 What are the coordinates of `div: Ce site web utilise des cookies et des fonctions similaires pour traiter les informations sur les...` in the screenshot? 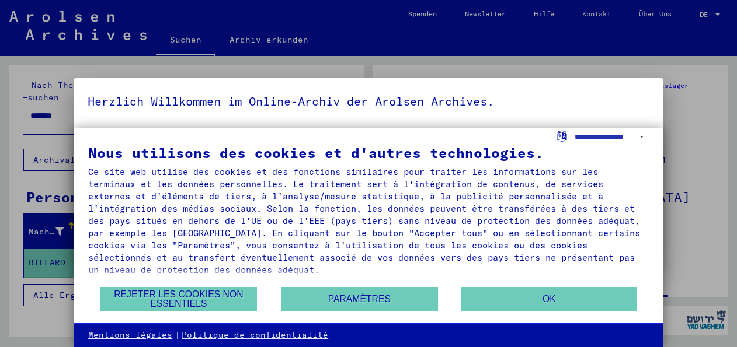 It's located at (368, 221).